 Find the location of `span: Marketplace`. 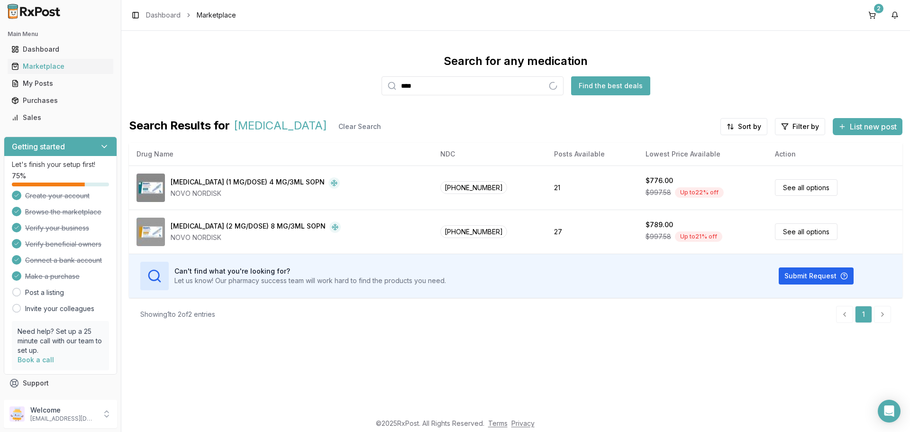

span: Marketplace is located at coordinates (216, 15).